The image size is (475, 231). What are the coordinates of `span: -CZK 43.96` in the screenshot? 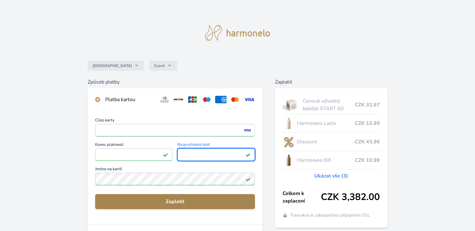 It's located at (366, 142).